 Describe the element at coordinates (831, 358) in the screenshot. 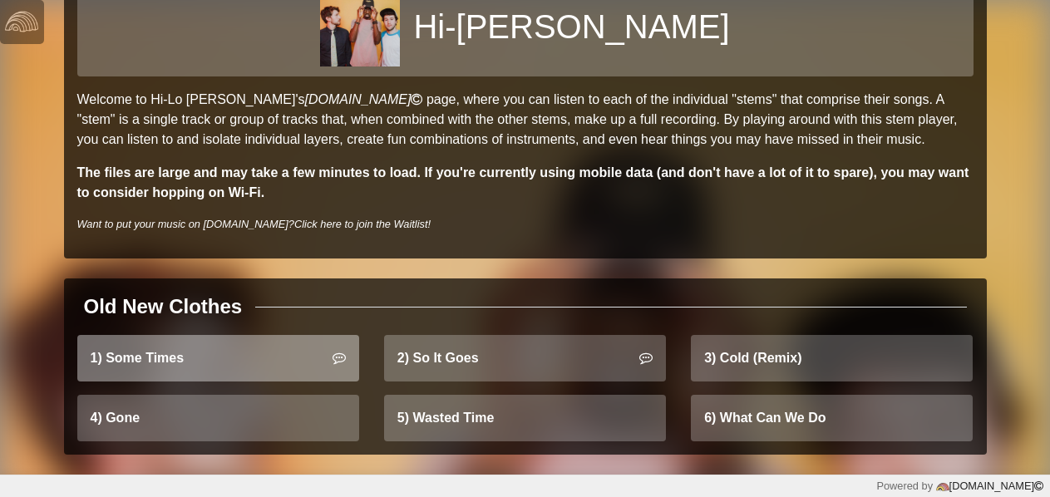

I see `a: 3) Cold (Remix)` at that location.